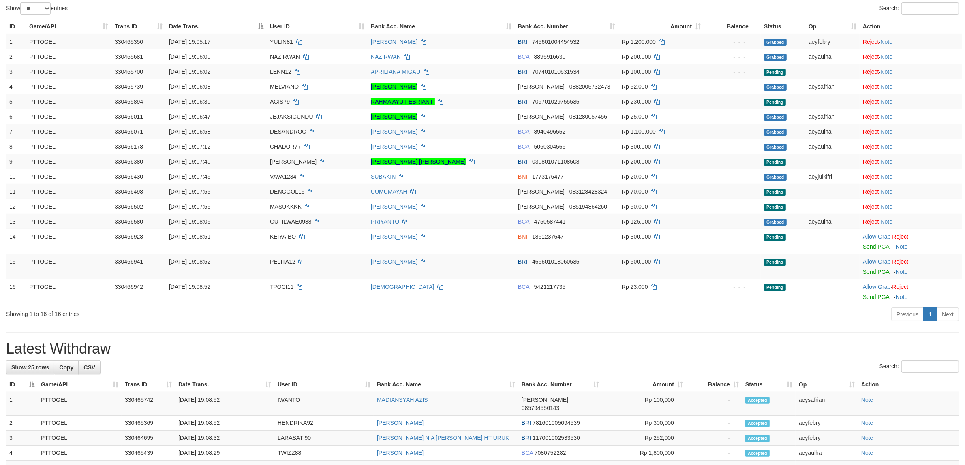 This screenshot has width=965, height=465. Describe the element at coordinates (324, 384) in the screenshot. I see `th: User ID: activate to sort column ascending` at that location.